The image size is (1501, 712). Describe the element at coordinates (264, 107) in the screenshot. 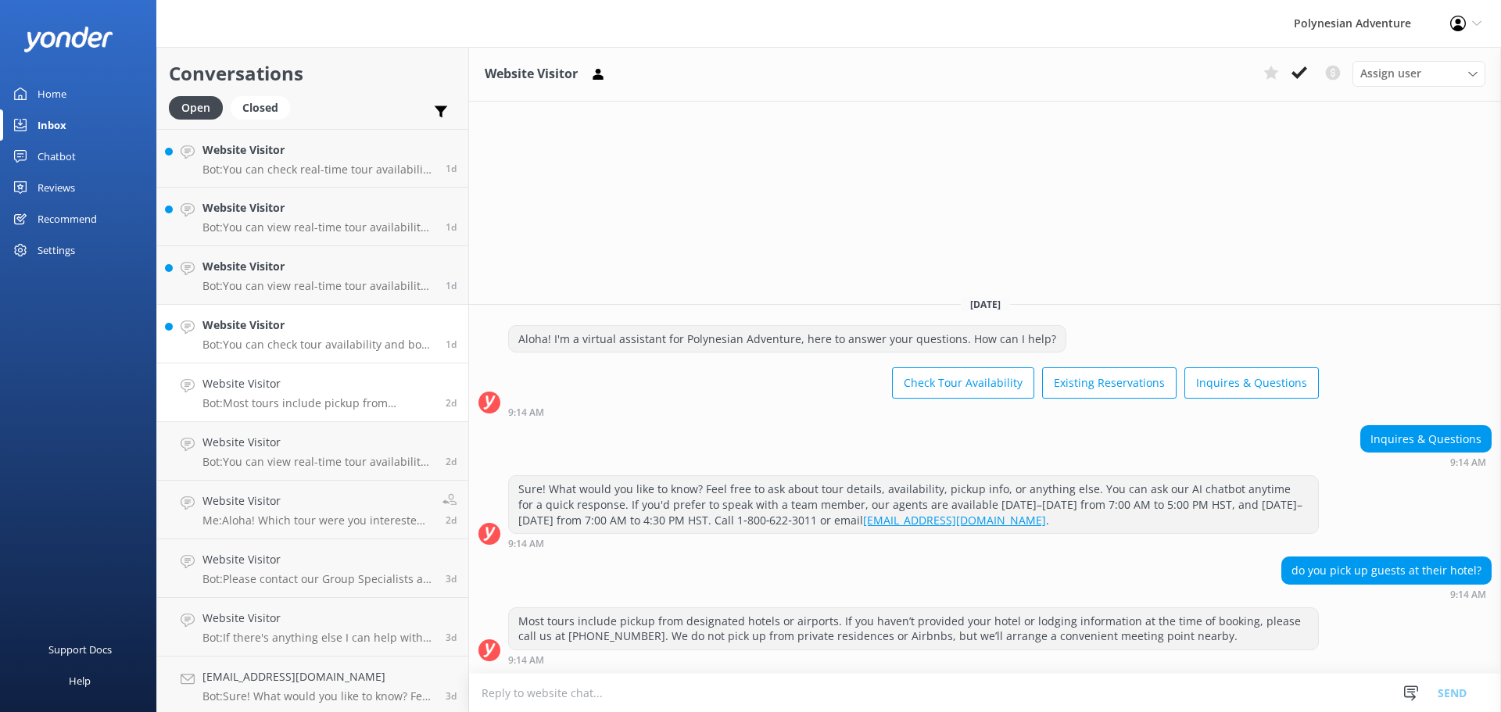

I see `a: Closed` at that location.